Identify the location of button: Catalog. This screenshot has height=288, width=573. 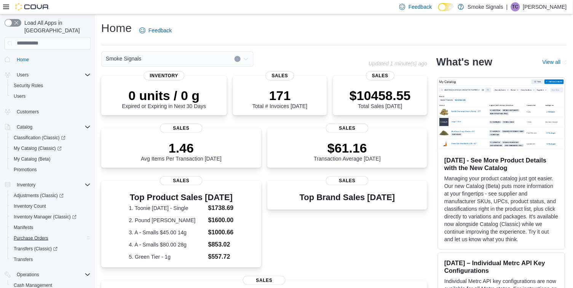
(48, 127).